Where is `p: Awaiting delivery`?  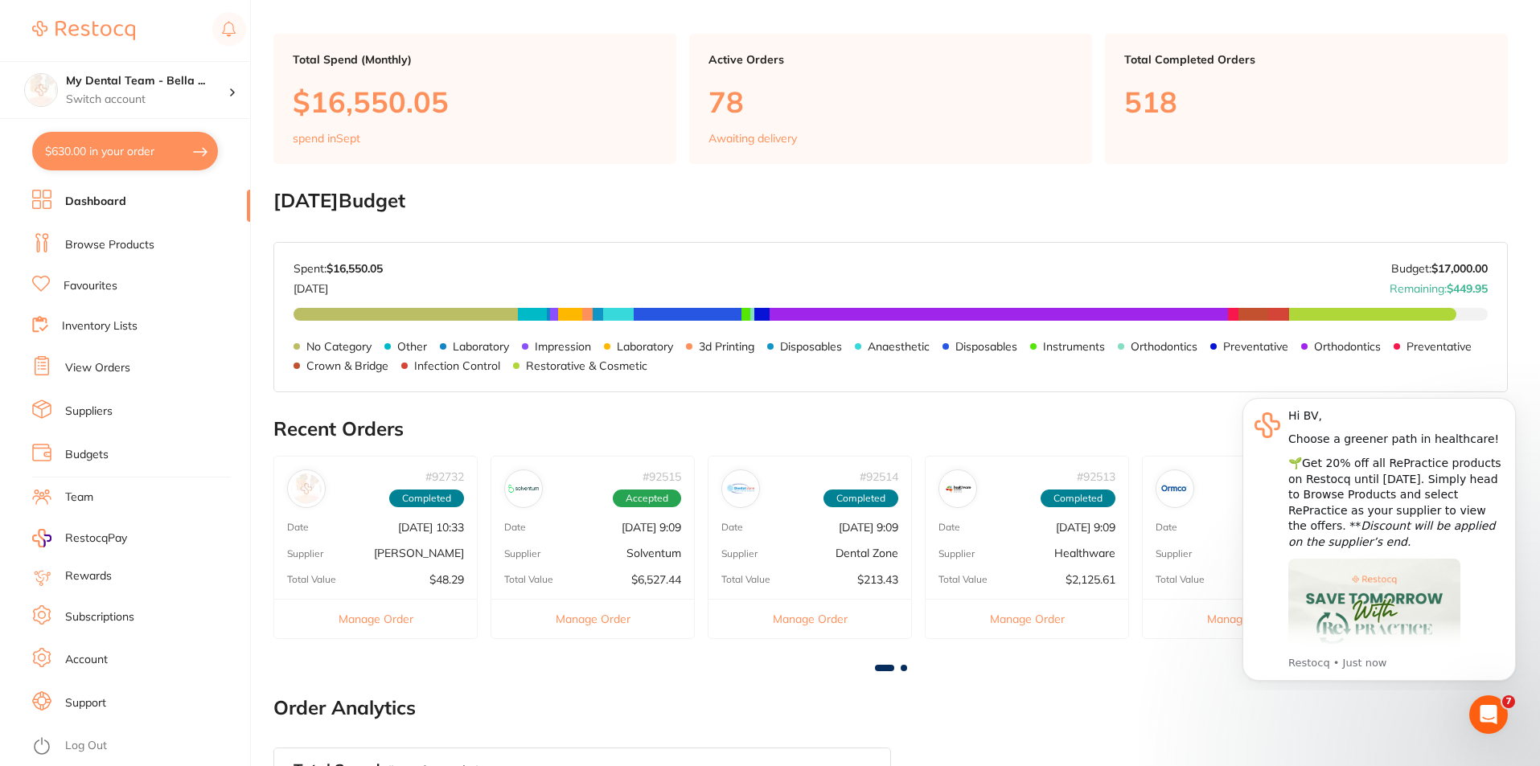
p: Awaiting delivery is located at coordinates (753, 138).